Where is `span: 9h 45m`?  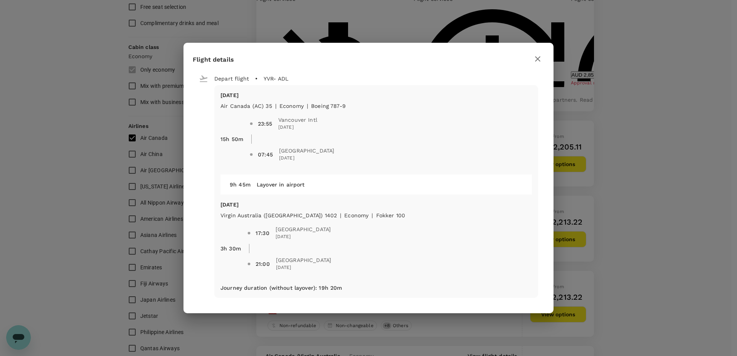 span: 9h 45m is located at coordinates (240, 185).